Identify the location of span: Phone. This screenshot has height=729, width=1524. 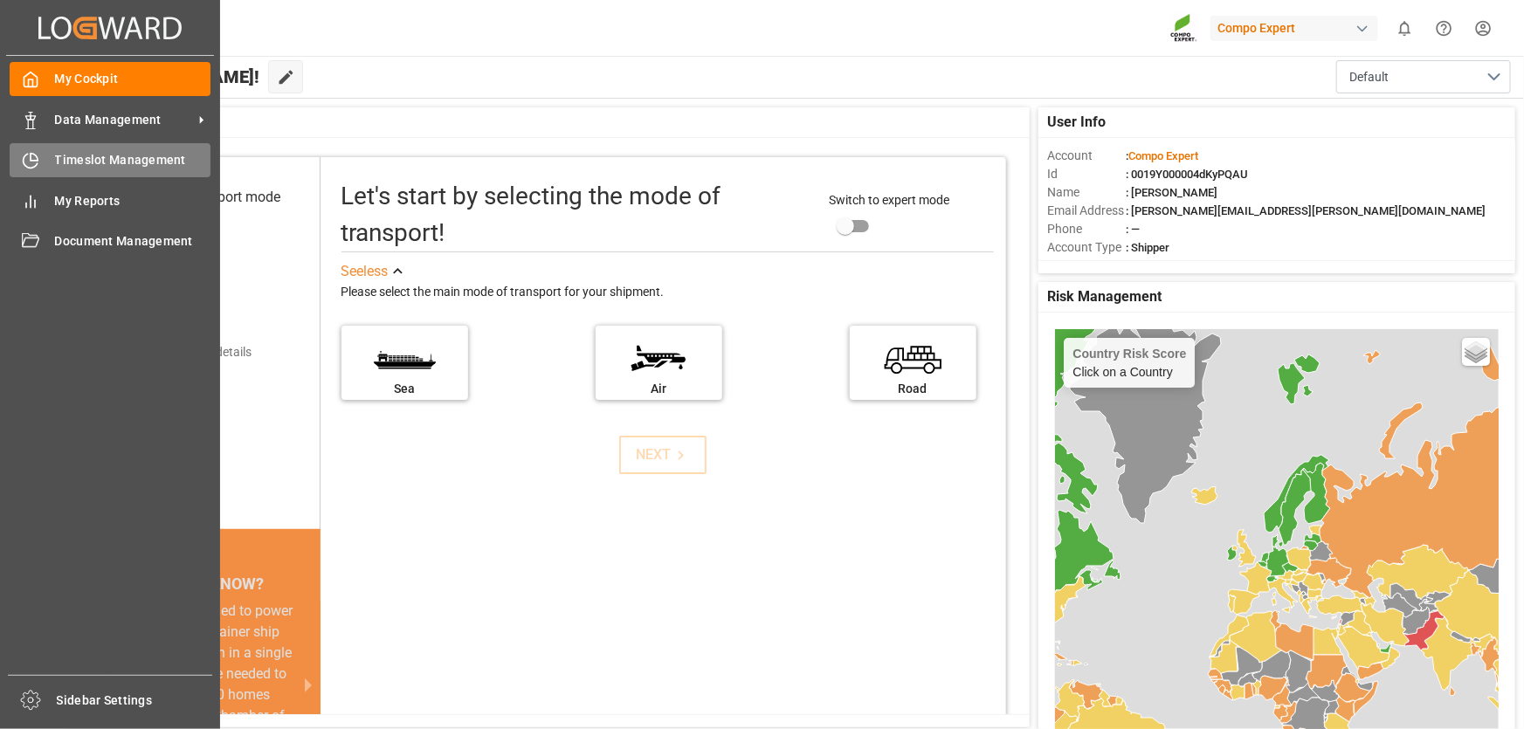
(1086, 229).